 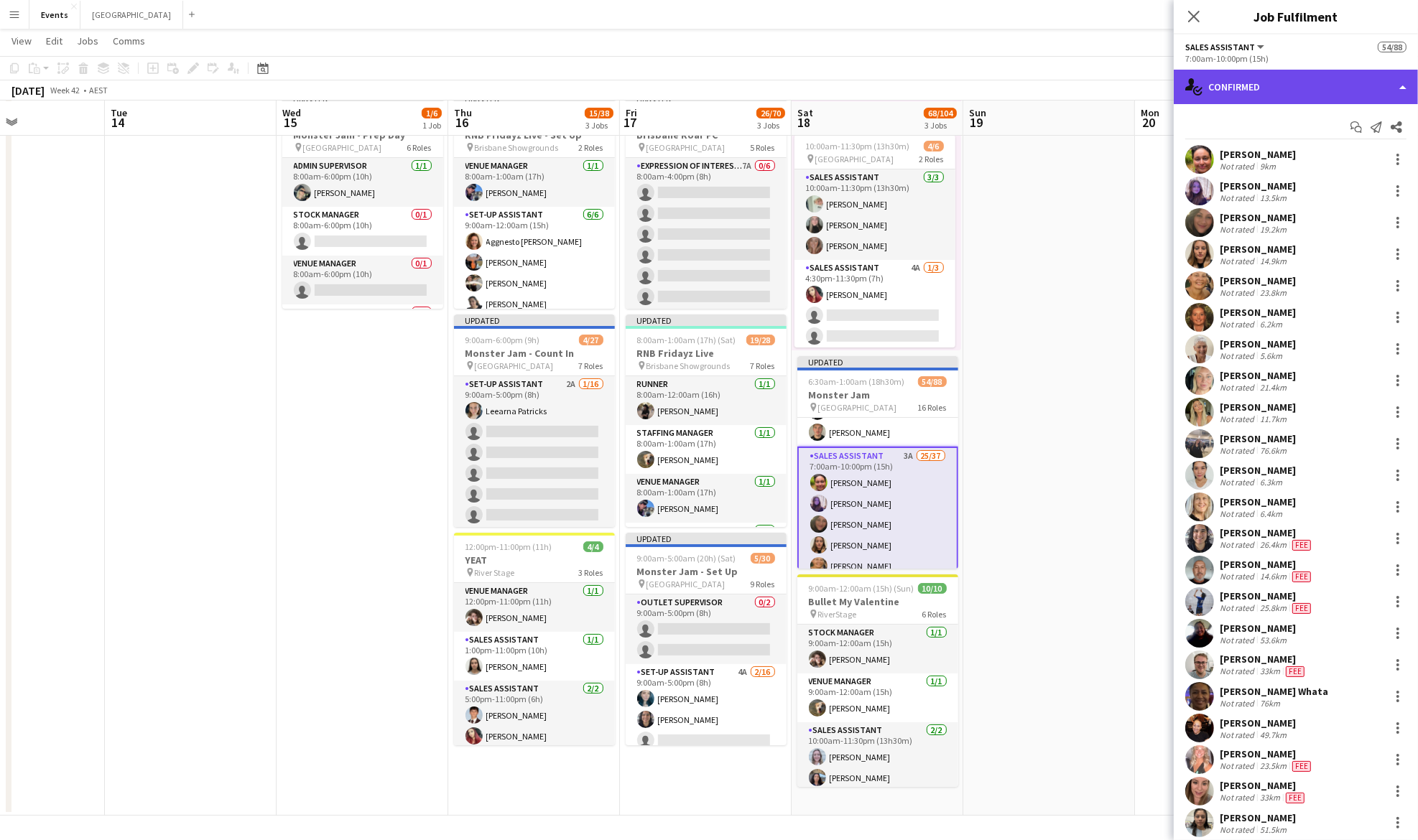 I want to click on span: View, so click(x=22, y=41).